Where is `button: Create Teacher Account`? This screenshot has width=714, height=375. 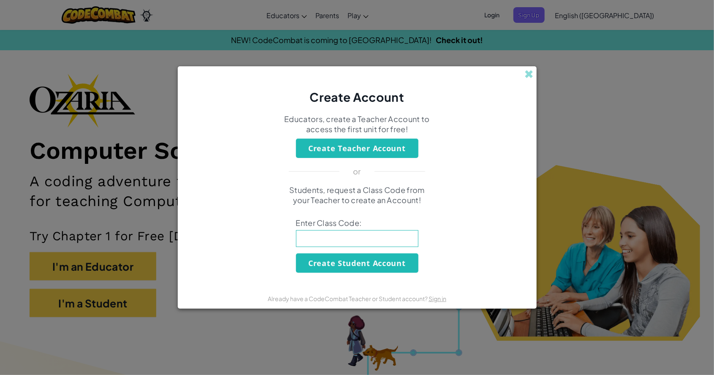 button: Create Teacher Account is located at coordinates (357, 148).